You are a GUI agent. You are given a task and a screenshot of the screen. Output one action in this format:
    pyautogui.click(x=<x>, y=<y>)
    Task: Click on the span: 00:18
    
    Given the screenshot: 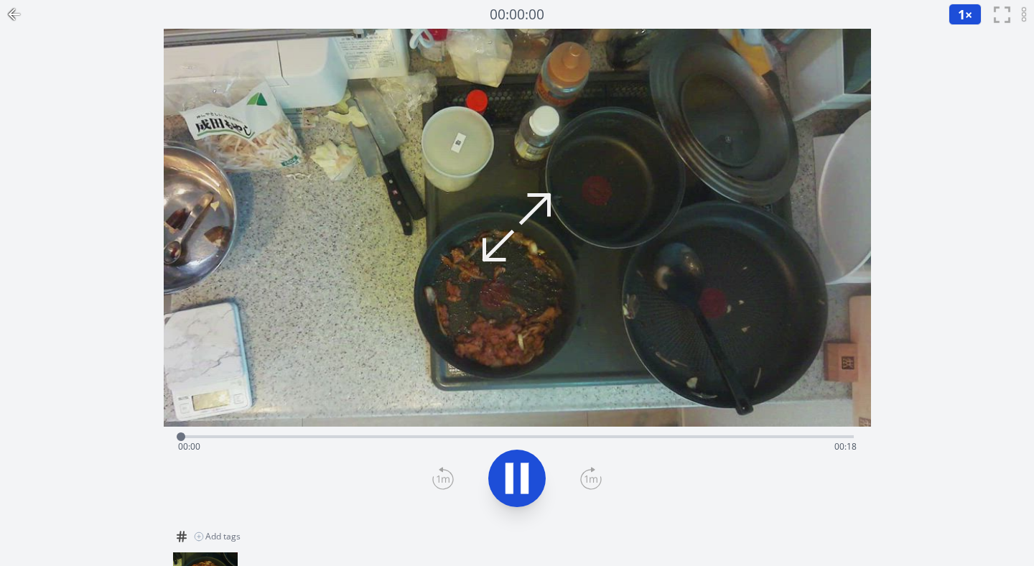 What is the action you would take?
    pyautogui.click(x=845, y=446)
    